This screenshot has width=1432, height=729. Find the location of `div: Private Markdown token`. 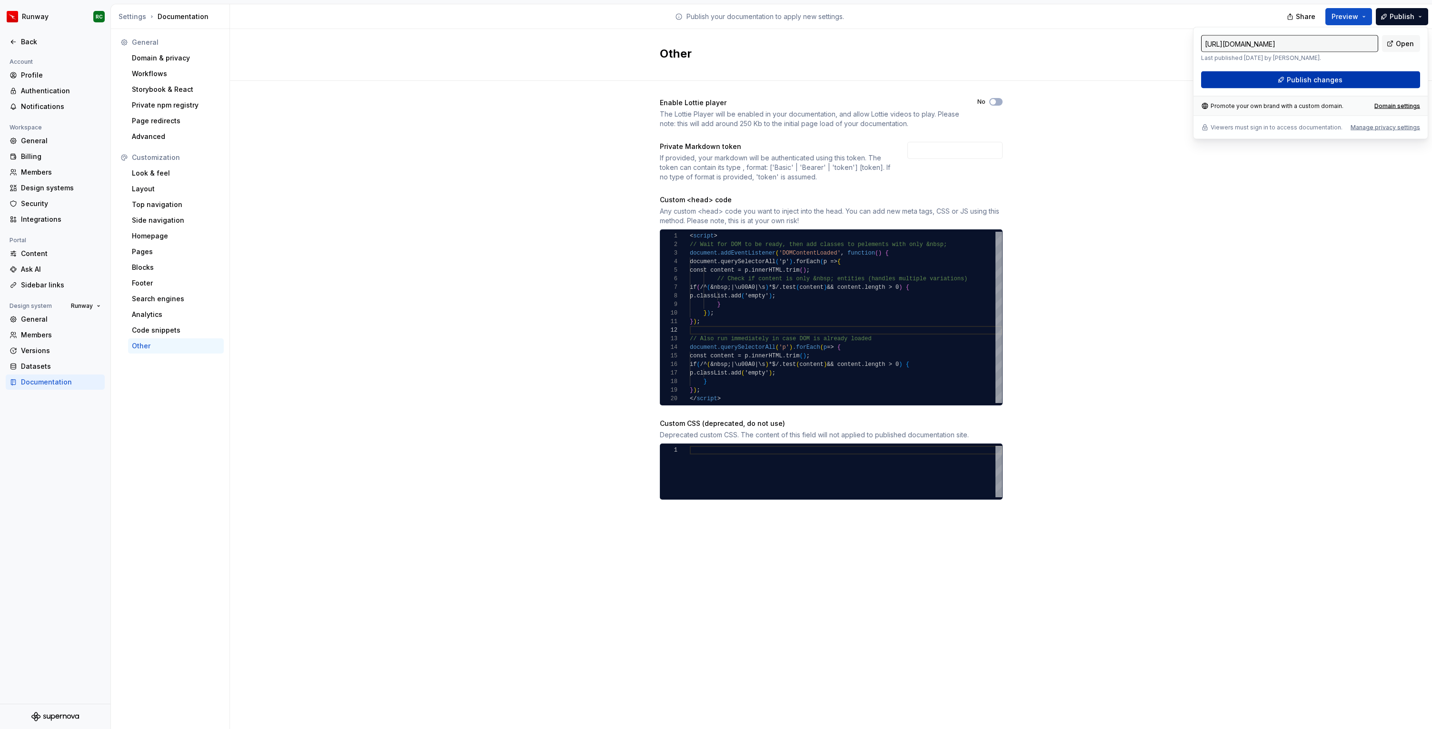

div: Private Markdown token is located at coordinates (775, 147).